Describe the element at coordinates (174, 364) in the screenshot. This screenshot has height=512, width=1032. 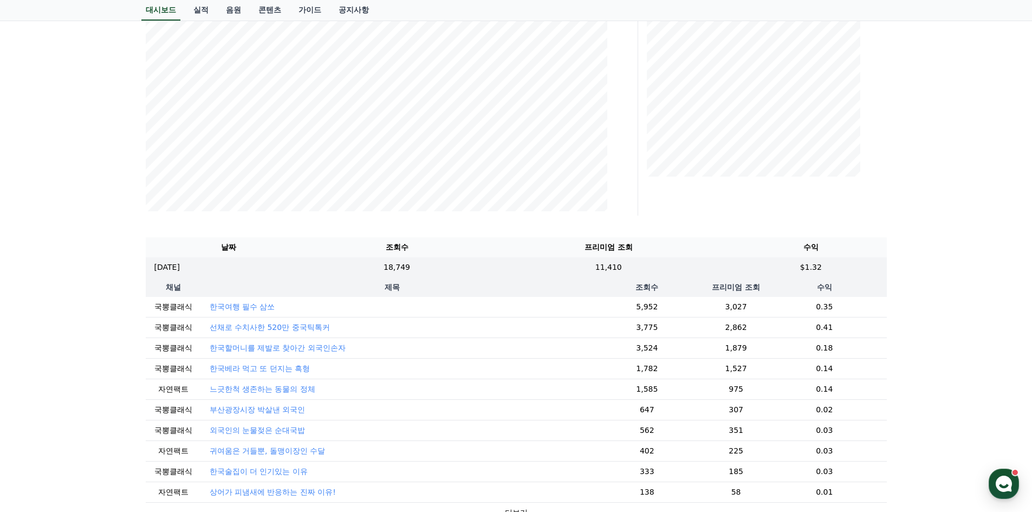
I see `span: 설정` at that location.